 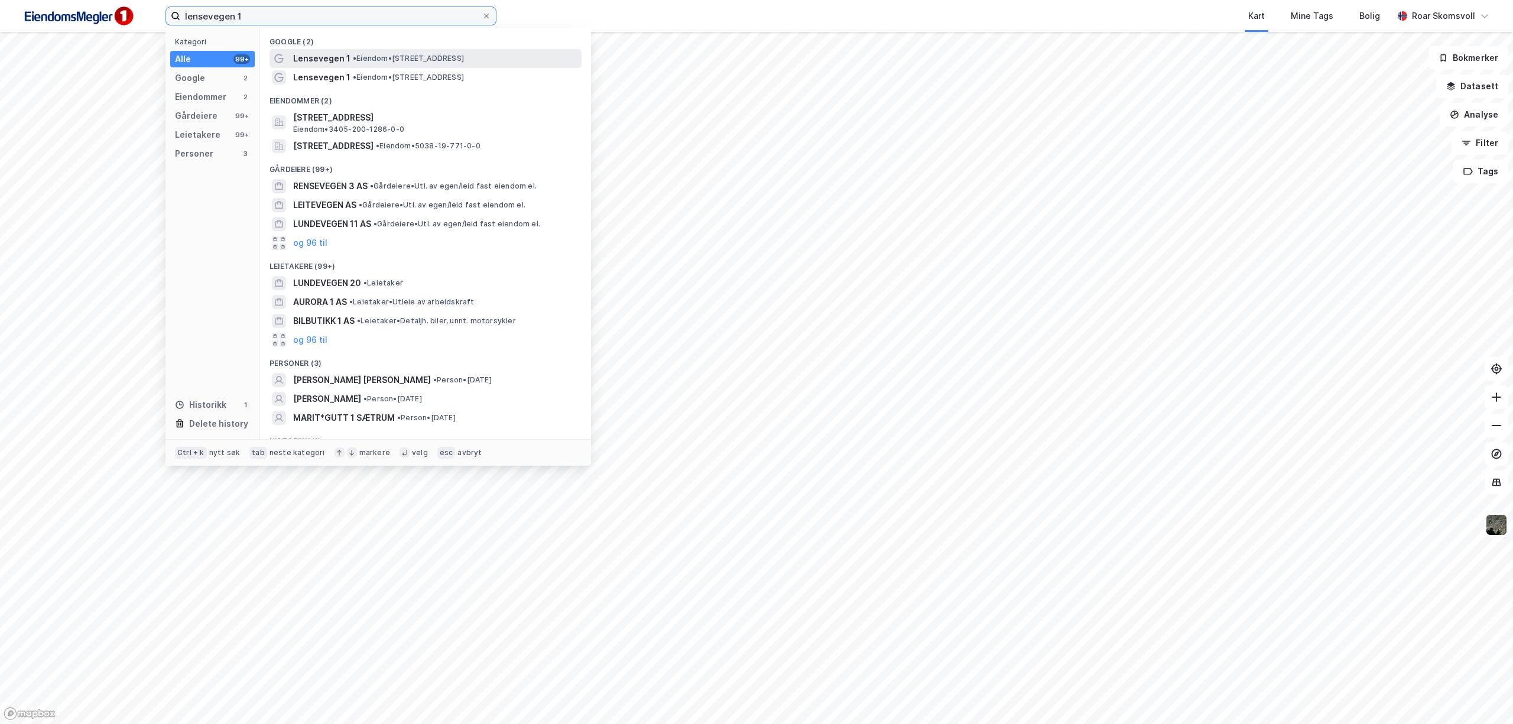 What do you see at coordinates (197, 135) in the screenshot?
I see `div: Leietakere` at bounding box center [197, 135].